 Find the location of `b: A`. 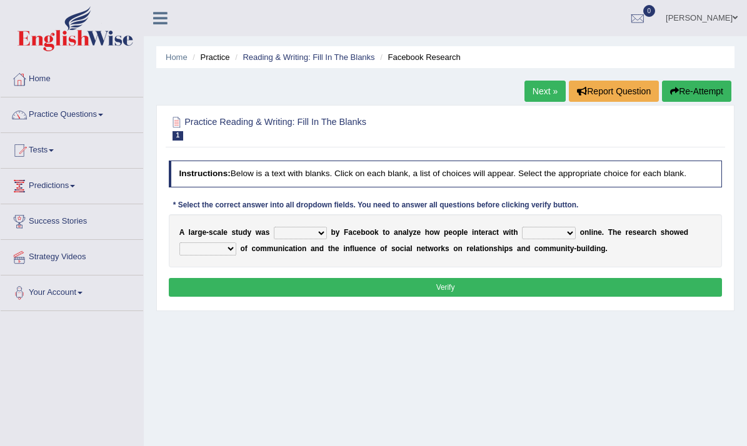

b: A is located at coordinates (182, 232).